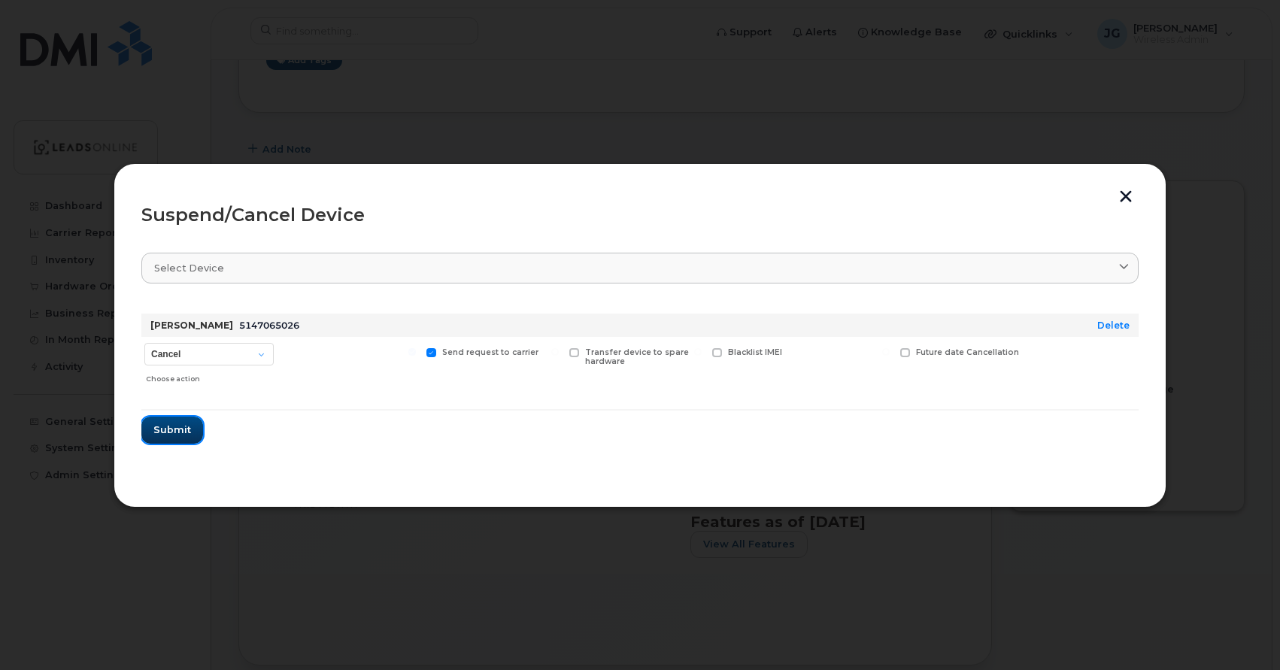 This screenshot has height=670, width=1280. I want to click on a: Select device, so click(640, 268).